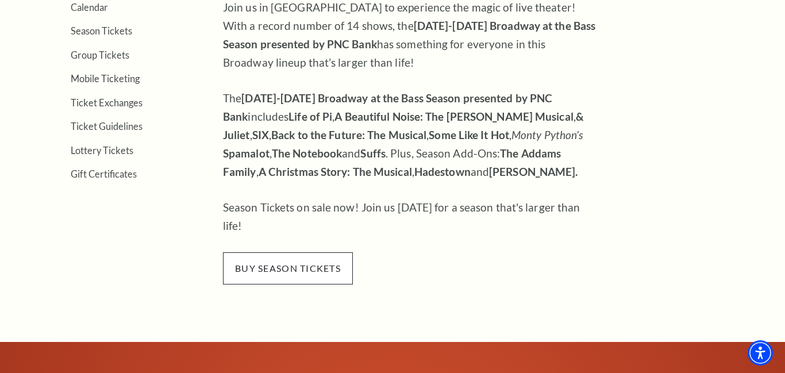 Image resolution: width=785 pixels, height=373 pixels. Describe the element at coordinates (547, 135) in the screenshot. I see `em: Monty Python’s` at that location.